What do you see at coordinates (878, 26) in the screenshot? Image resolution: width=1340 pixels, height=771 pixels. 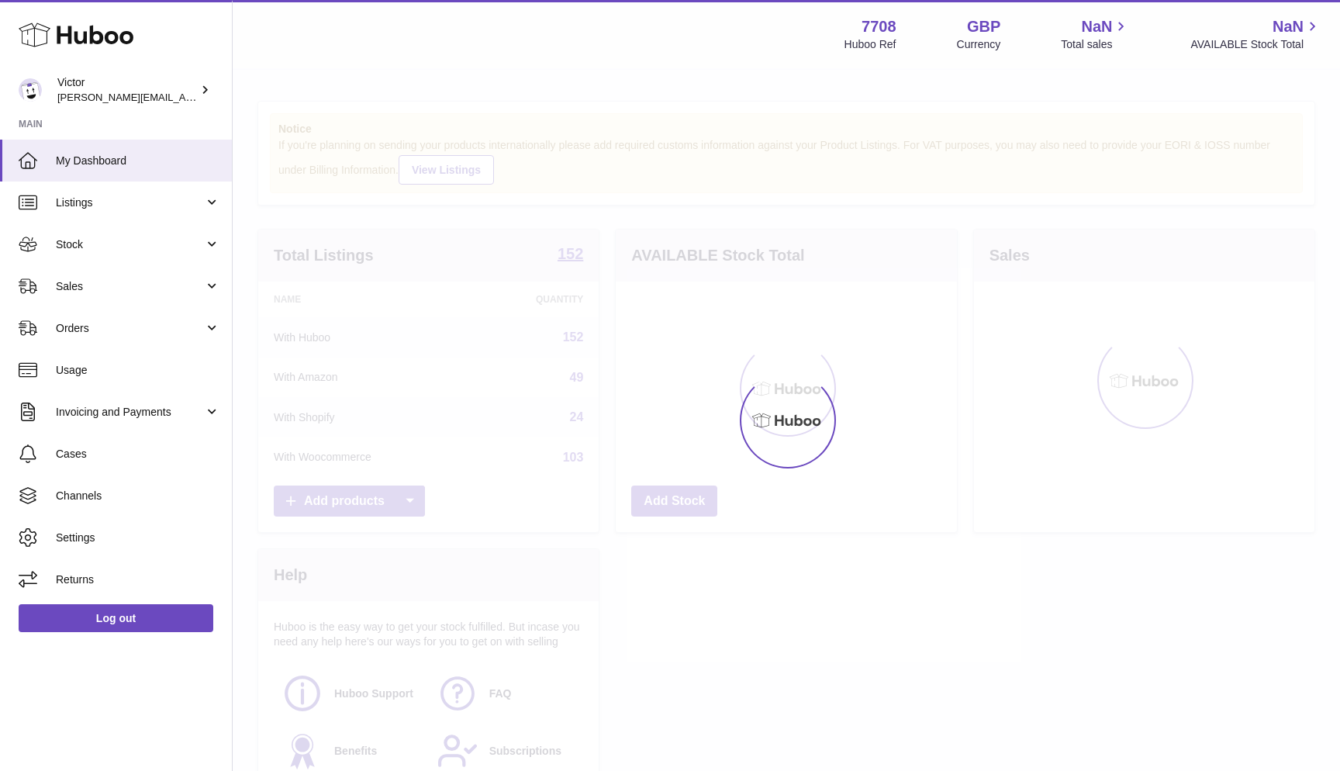 I see `strong: 7708` at bounding box center [878, 26].